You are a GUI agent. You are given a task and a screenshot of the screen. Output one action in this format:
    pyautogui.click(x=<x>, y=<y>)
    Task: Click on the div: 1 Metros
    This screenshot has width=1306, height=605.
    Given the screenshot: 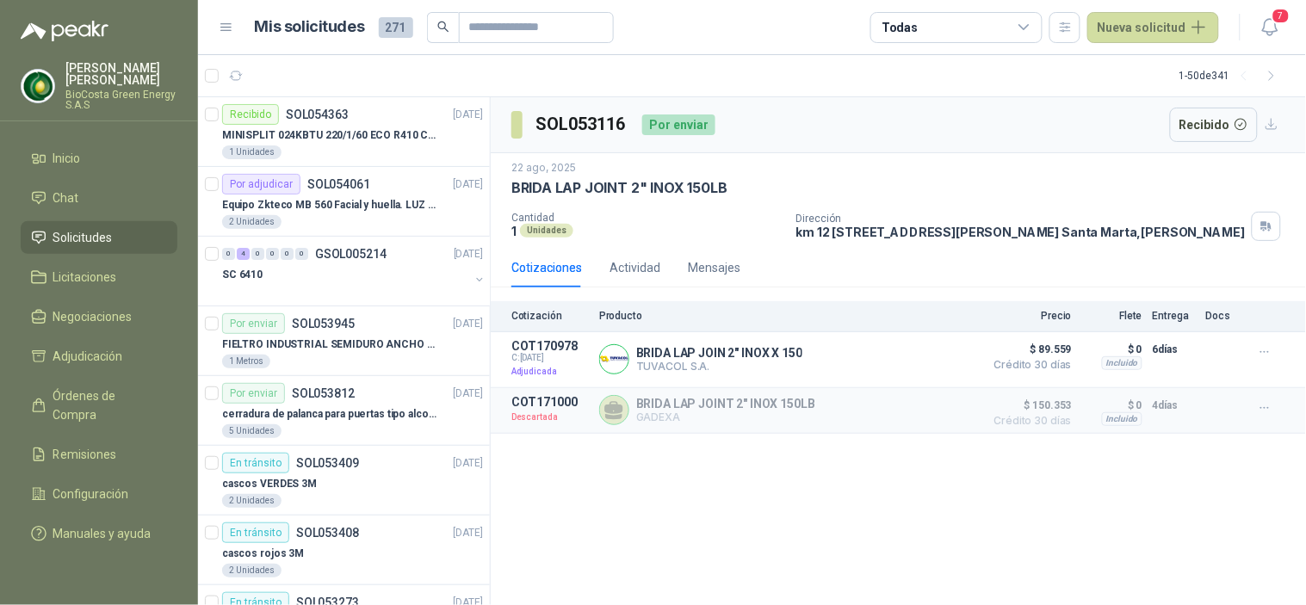 What is the action you would take?
    pyautogui.click(x=246, y=361)
    